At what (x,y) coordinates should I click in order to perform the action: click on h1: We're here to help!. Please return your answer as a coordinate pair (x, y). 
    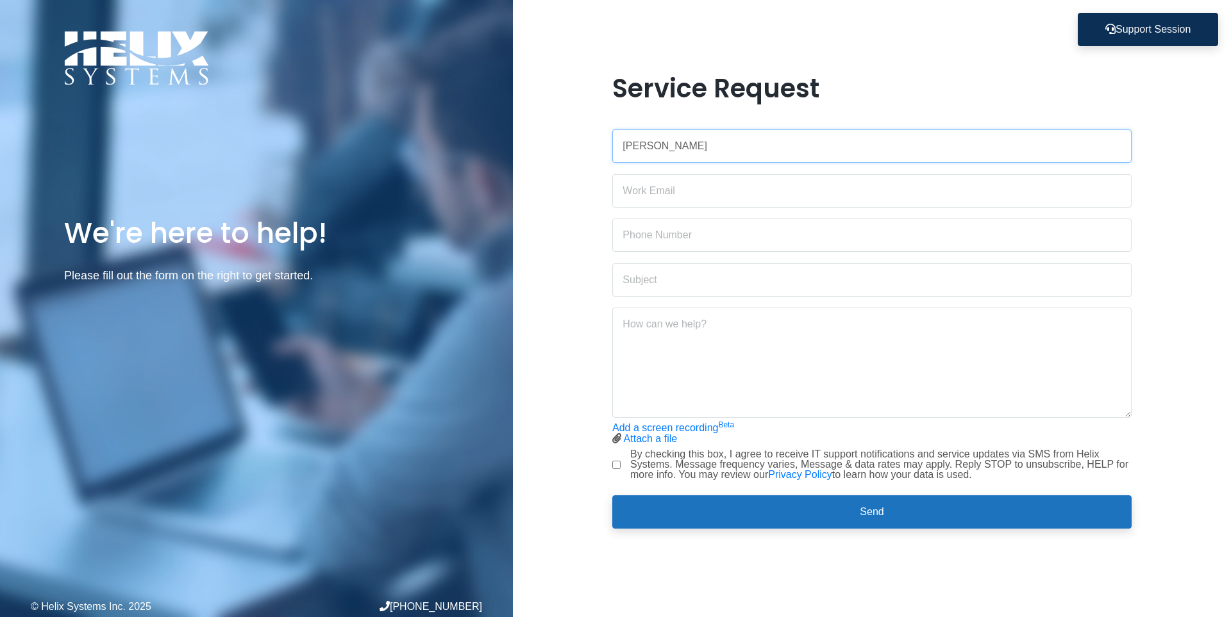
    Looking at the image, I should click on (256, 233).